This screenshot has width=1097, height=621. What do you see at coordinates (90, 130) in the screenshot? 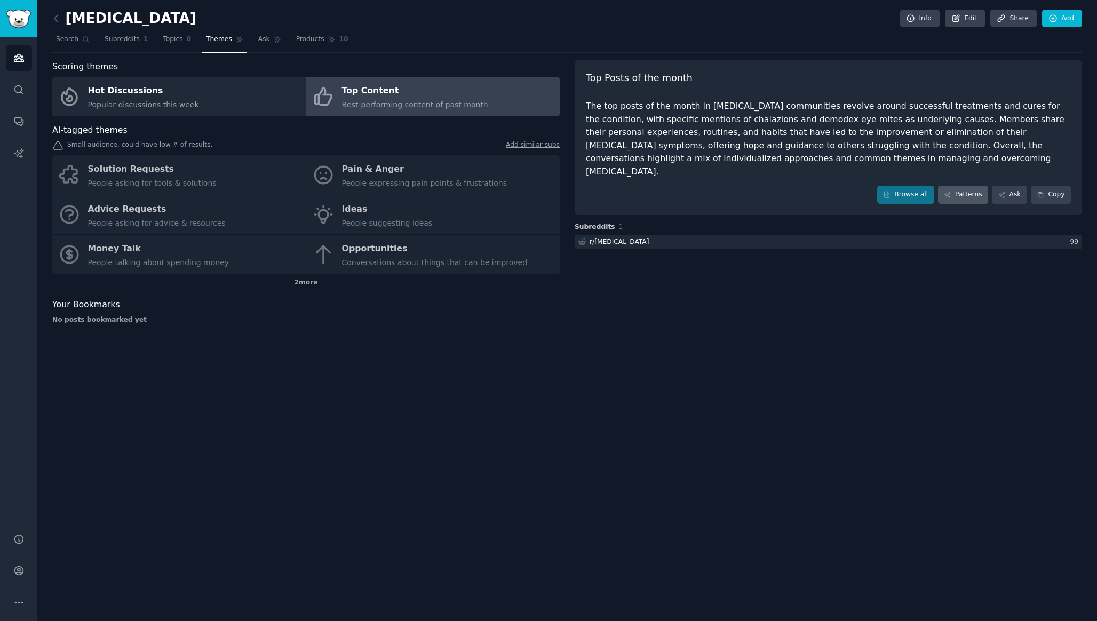
I see `span: AI-tagged themes` at bounding box center [90, 130].